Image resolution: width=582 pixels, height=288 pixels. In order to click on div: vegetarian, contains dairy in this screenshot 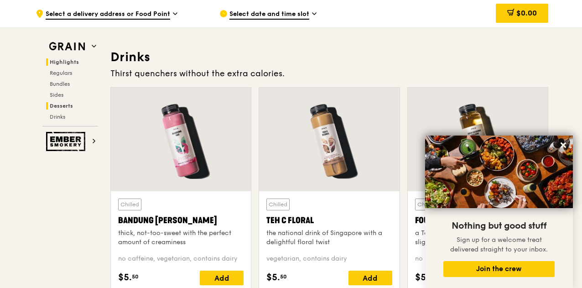, I will do `click(329, 259)`.